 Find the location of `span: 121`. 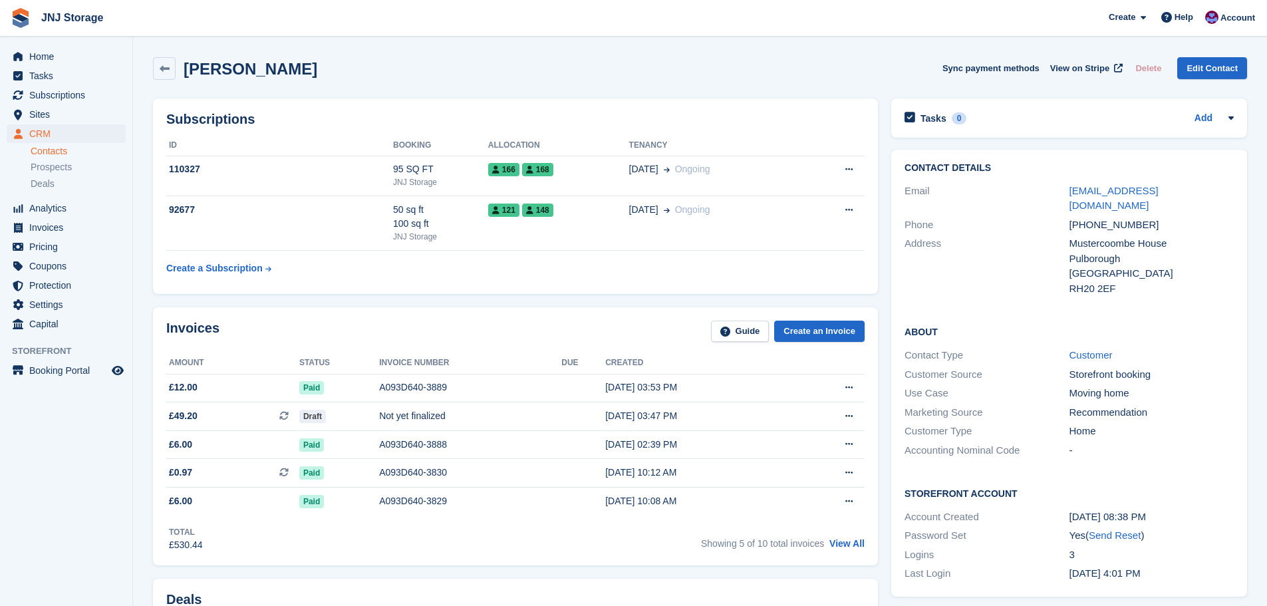

span: 121 is located at coordinates (503, 210).